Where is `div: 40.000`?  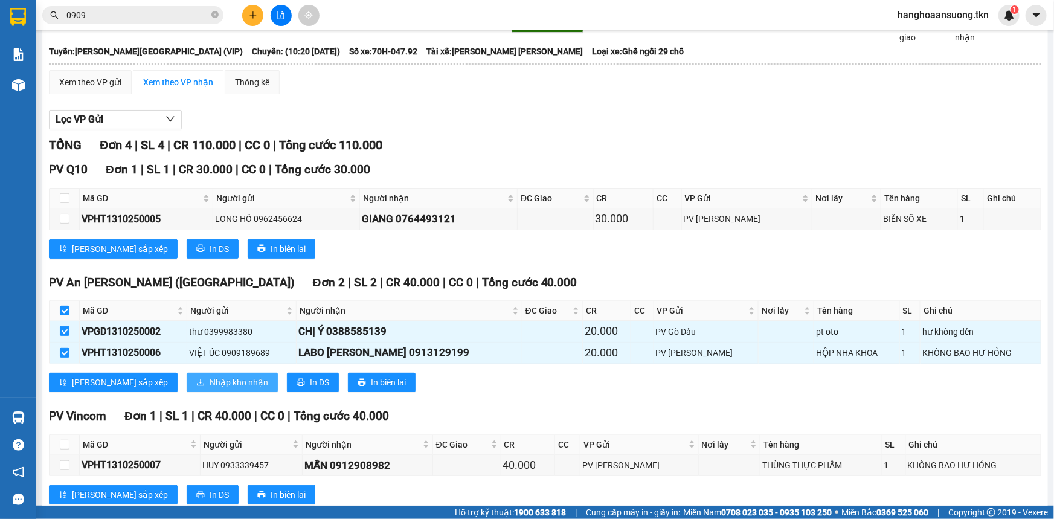 div: 40.000 is located at coordinates (528, 465).